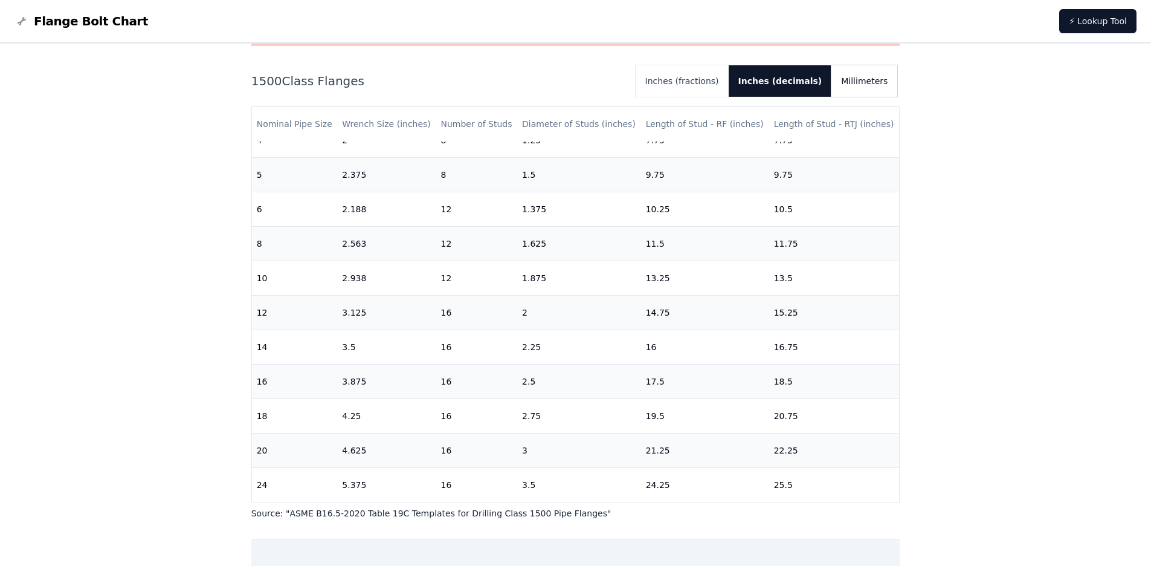 The width and height of the screenshot is (1151, 566). Describe the element at coordinates (579, 415) in the screenshot. I see `td: 2.75` at that location.